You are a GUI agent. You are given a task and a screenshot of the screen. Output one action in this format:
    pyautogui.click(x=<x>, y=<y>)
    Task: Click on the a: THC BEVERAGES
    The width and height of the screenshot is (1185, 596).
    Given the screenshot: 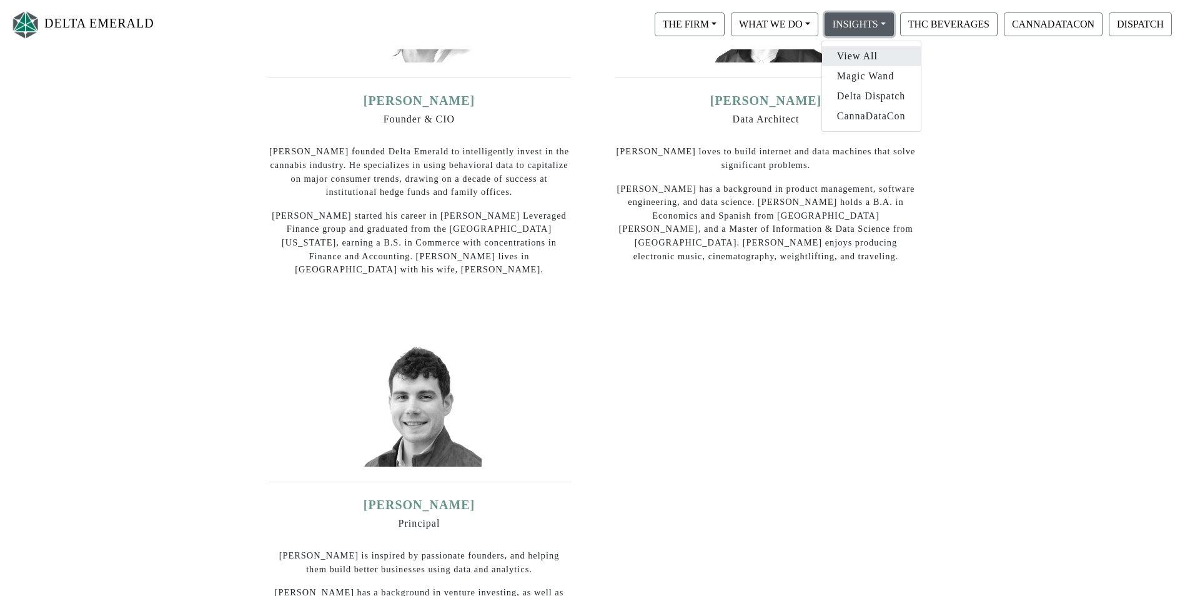 What is the action you would take?
    pyautogui.click(x=949, y=23)
    